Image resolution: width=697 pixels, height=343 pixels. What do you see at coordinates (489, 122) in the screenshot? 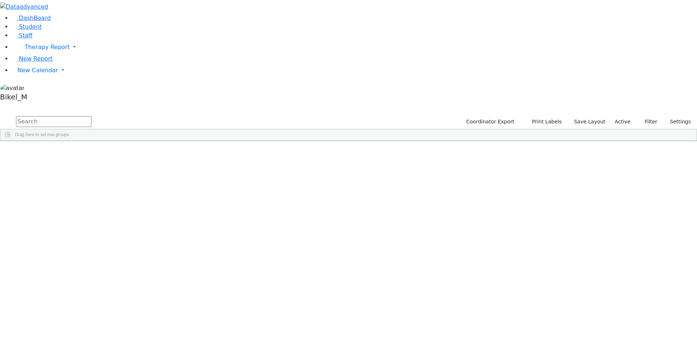
I see `button: Coordinator Export` at bounding box center [489, 122].